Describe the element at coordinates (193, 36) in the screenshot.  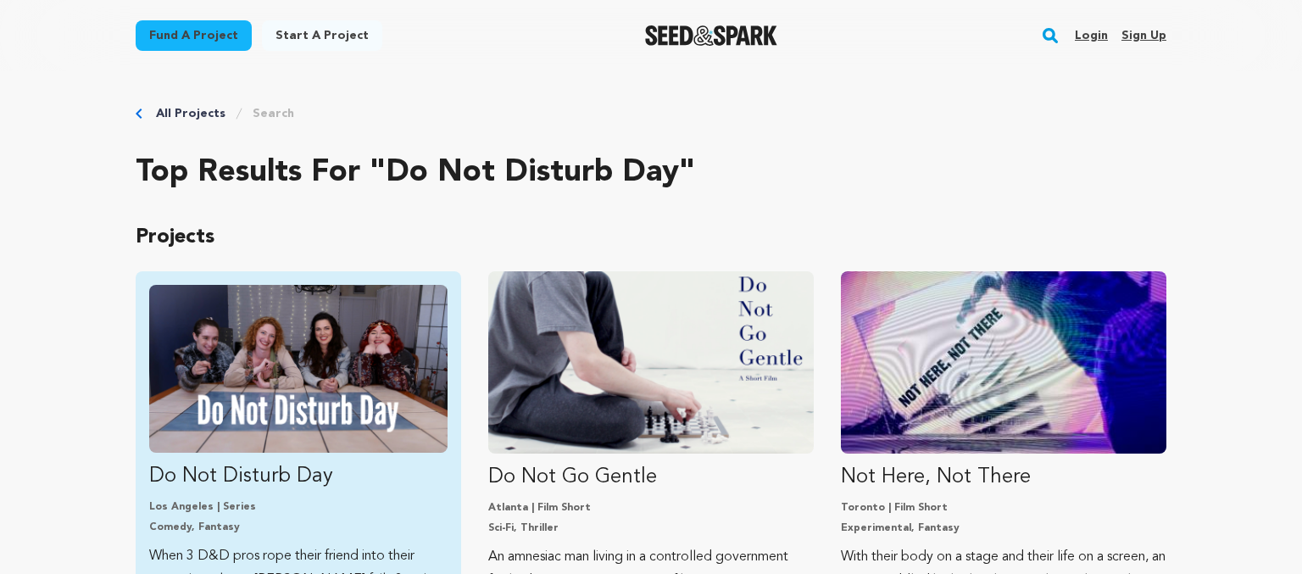
I see `a: Fund a project` at that location.